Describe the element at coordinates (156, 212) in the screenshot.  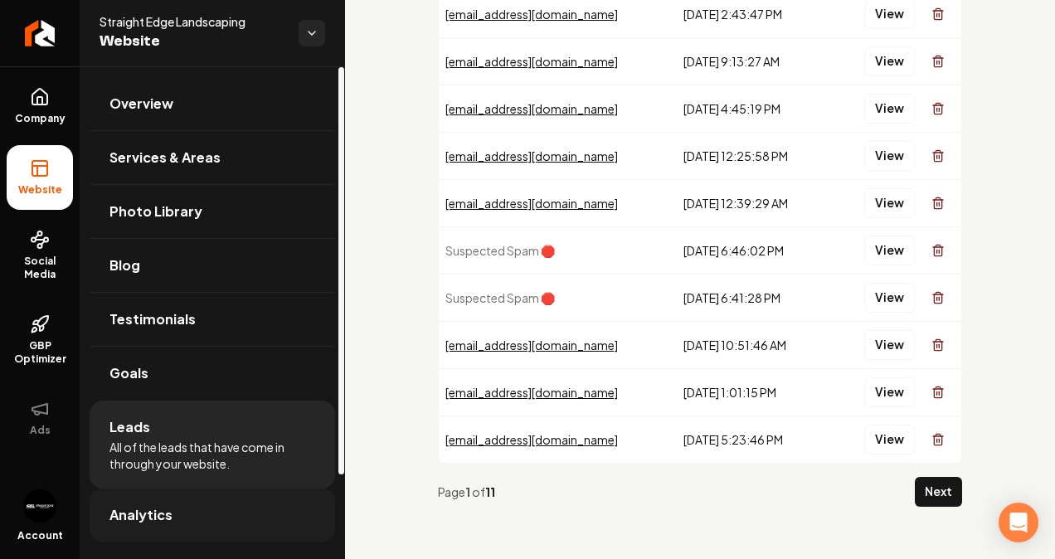
I see `span: Photo Library` at that location.